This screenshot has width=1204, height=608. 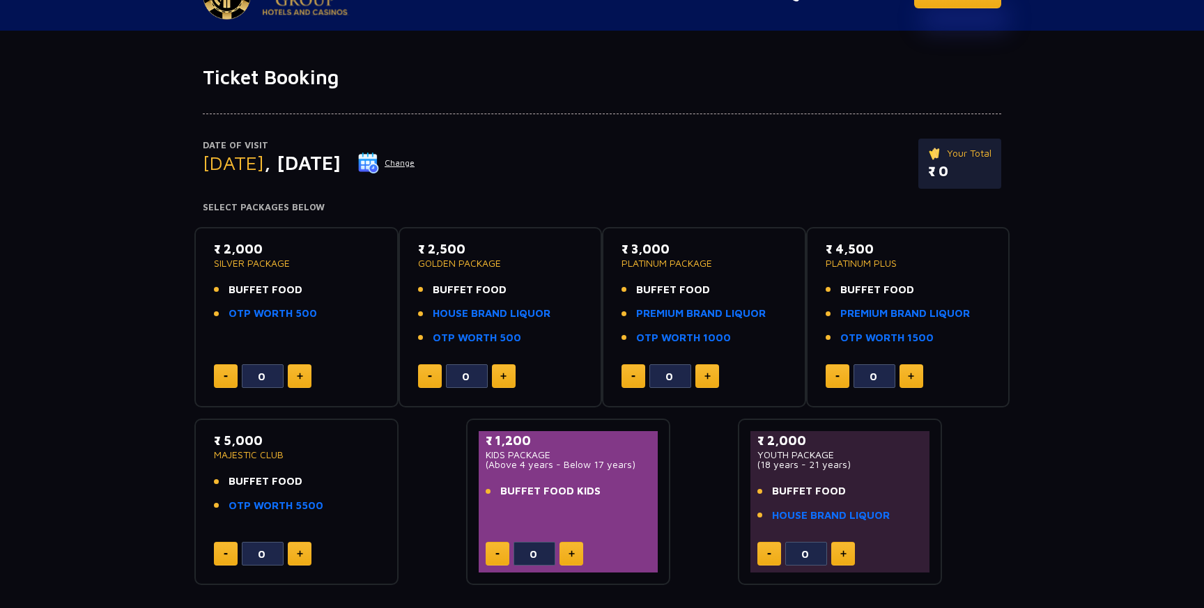 What do you see at coordinates (296, 263) in the screenshot?
I see `p: SILVER PACKAGE` at bounding box center [296, 263].